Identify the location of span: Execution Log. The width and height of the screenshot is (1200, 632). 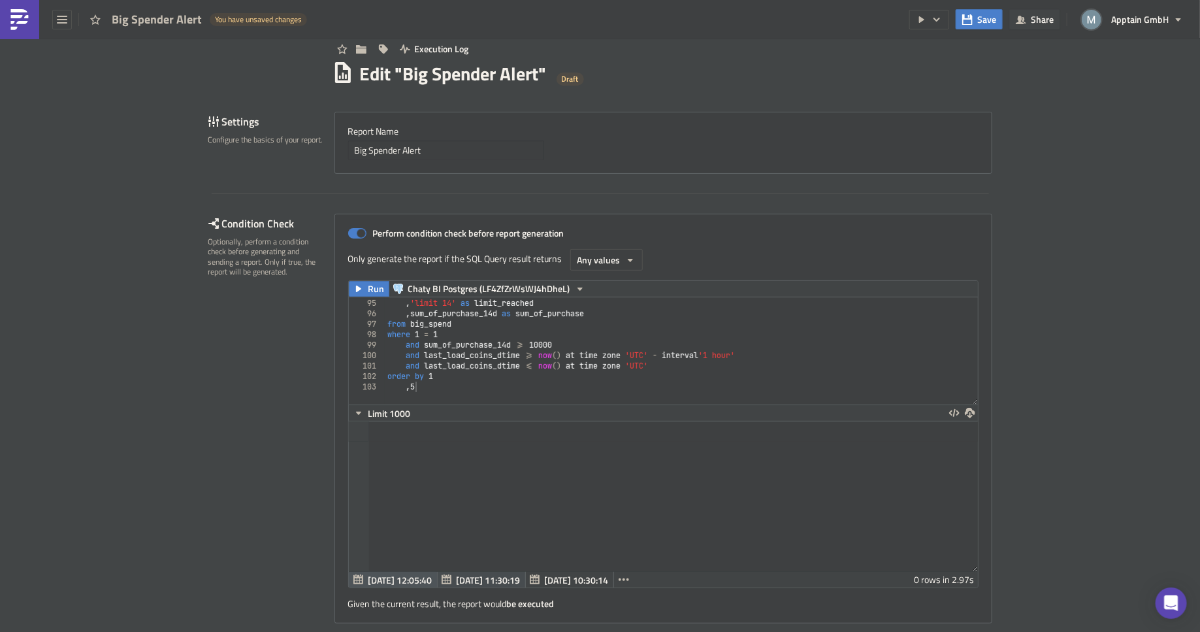
(441, 48).